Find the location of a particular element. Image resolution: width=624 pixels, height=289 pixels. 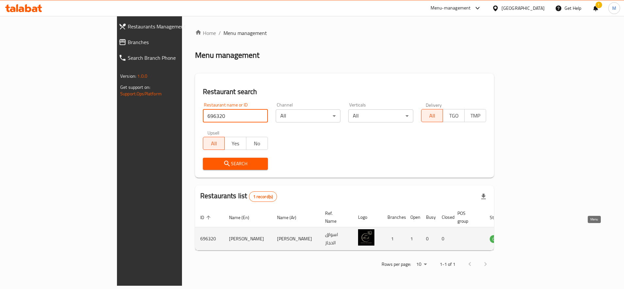

div: Rows per page: is located at coordinates (422, 265).